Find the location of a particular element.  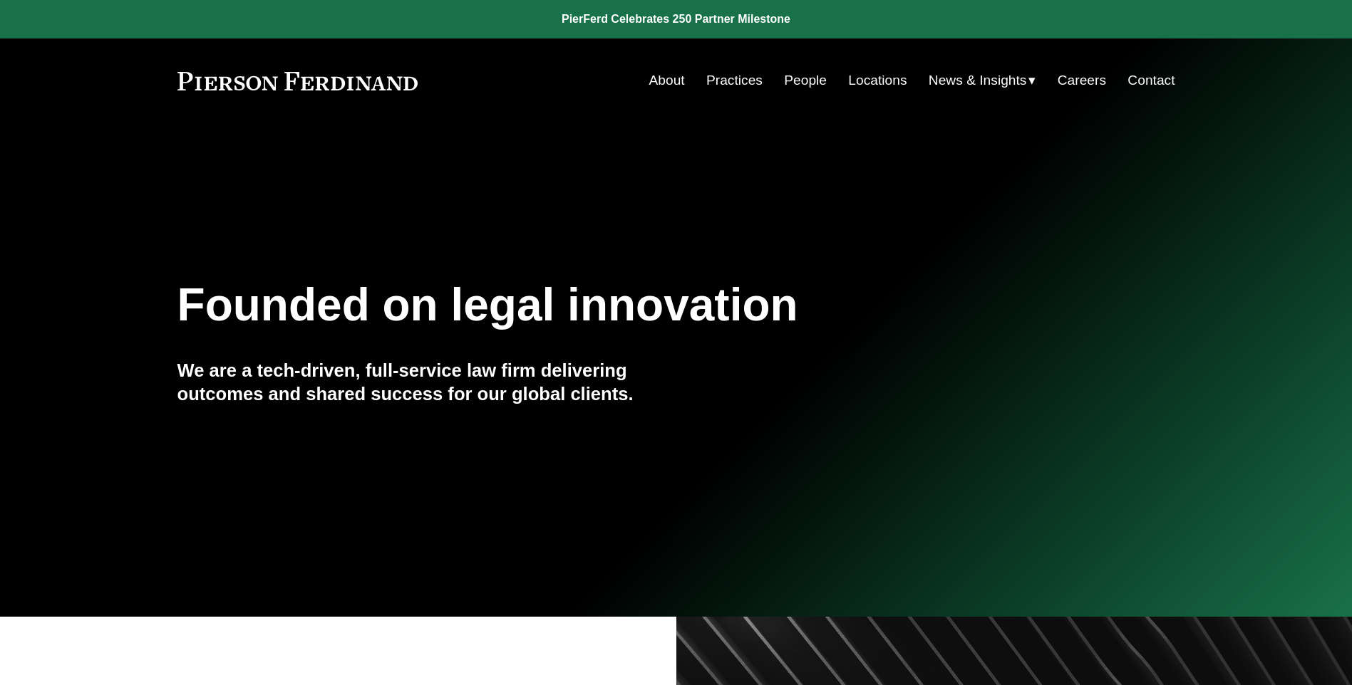

h1: Founded on legal innovation is located at coordinates (593, 305).